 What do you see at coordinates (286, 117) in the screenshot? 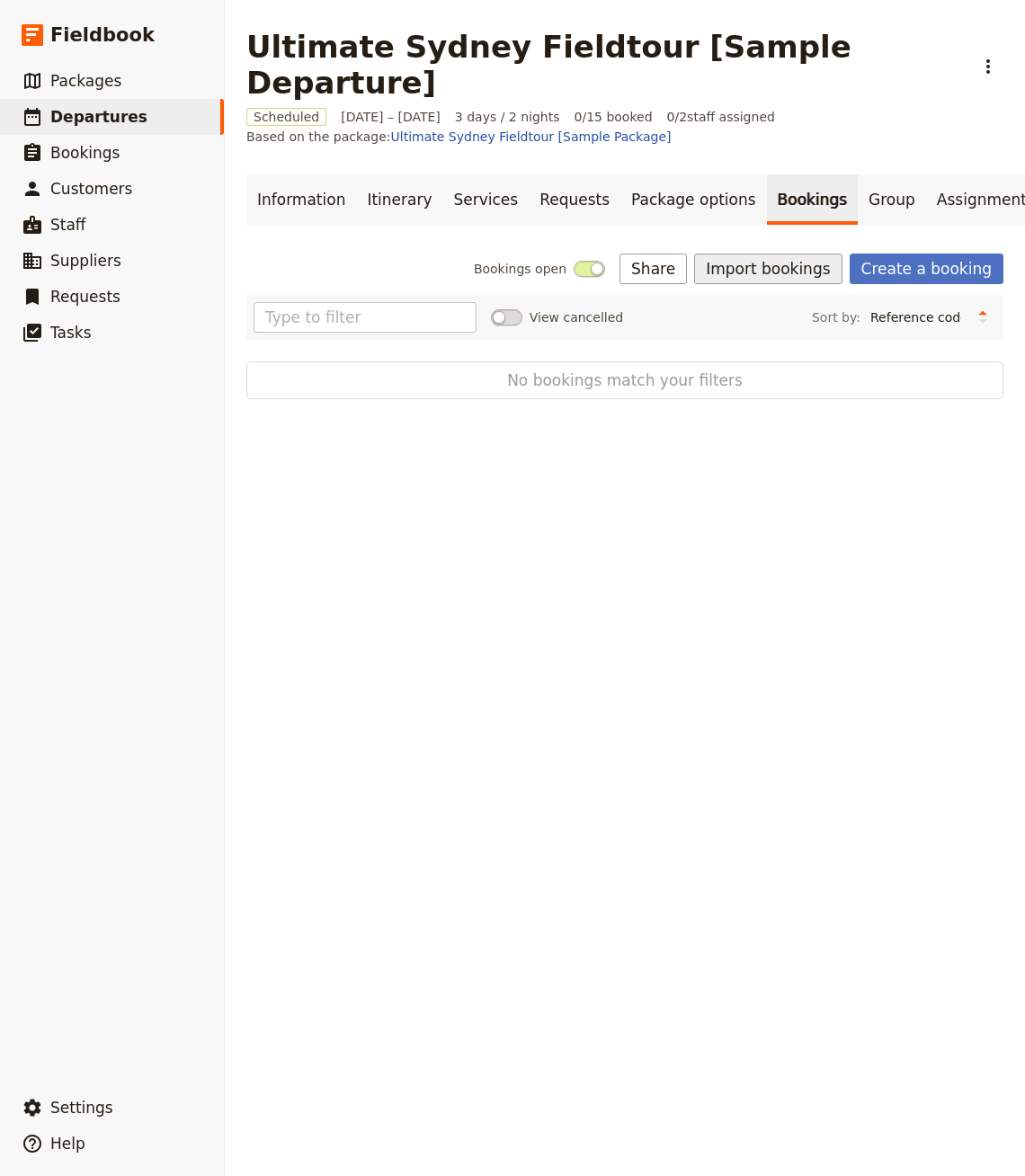
I see `span: Scheduled` at bounding box center [286, 117].